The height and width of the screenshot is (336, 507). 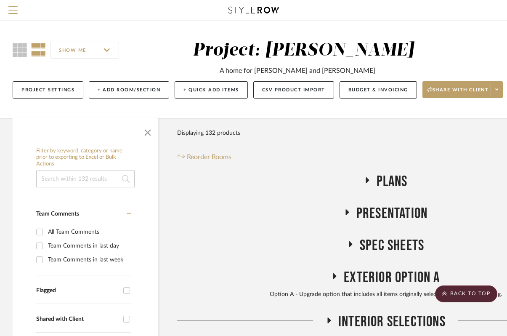 I want to click on div: Shared with Client, so click(x=77, y=319).